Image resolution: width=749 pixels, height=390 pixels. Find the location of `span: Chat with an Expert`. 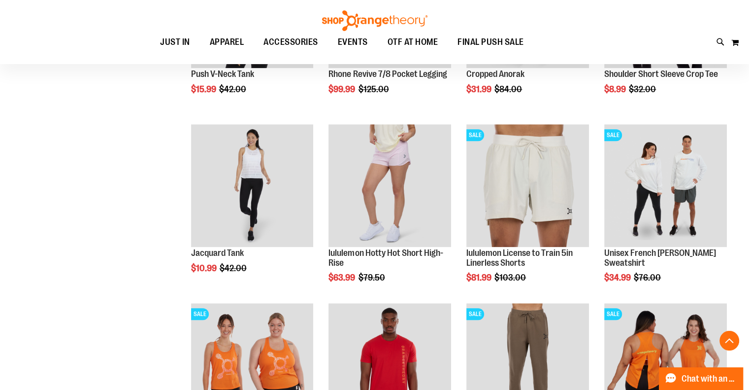

span: Chat with an Expert is located at coordinates (709, 378).